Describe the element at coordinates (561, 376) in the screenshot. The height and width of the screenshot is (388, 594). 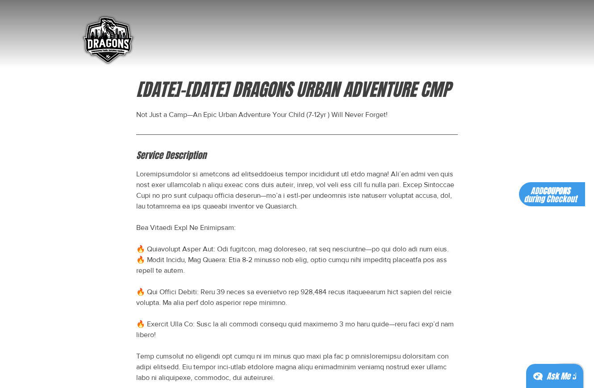
I see `div: Ask Me ;)` at that location.